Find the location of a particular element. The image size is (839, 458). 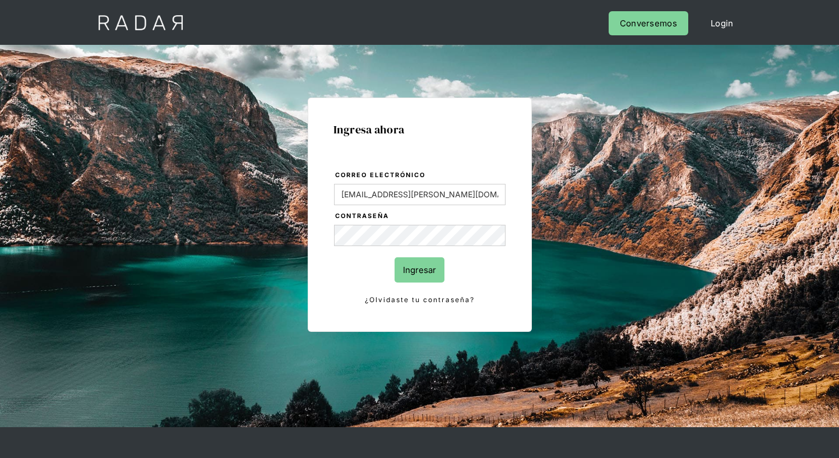

form: Login Form is located at coordinates (420, 238).